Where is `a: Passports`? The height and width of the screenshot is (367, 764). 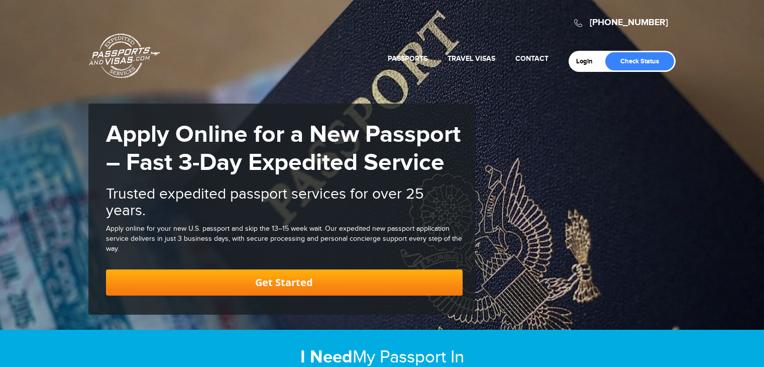 a: Passports is located at coordinates (407, 58).